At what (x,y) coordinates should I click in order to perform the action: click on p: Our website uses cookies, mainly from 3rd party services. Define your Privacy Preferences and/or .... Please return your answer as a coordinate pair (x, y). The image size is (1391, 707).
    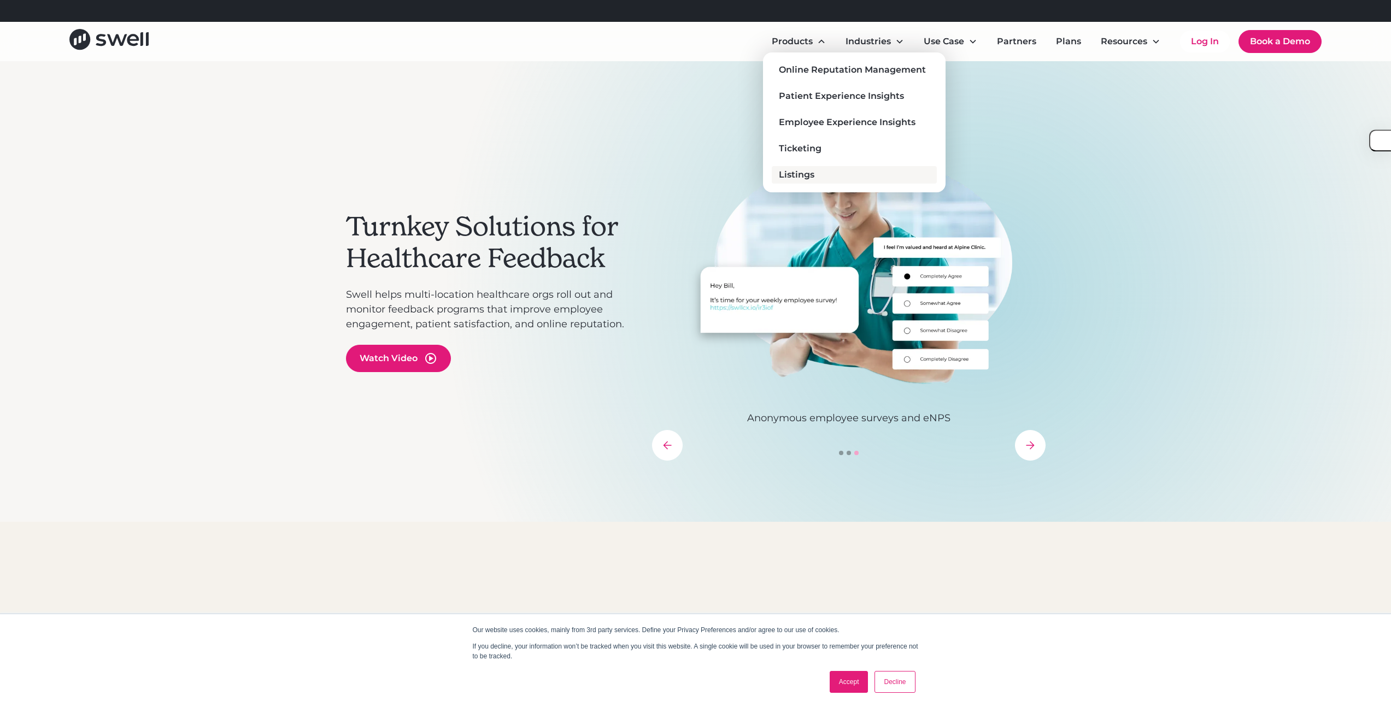
    Looking at the image, I should click on (696, 630).